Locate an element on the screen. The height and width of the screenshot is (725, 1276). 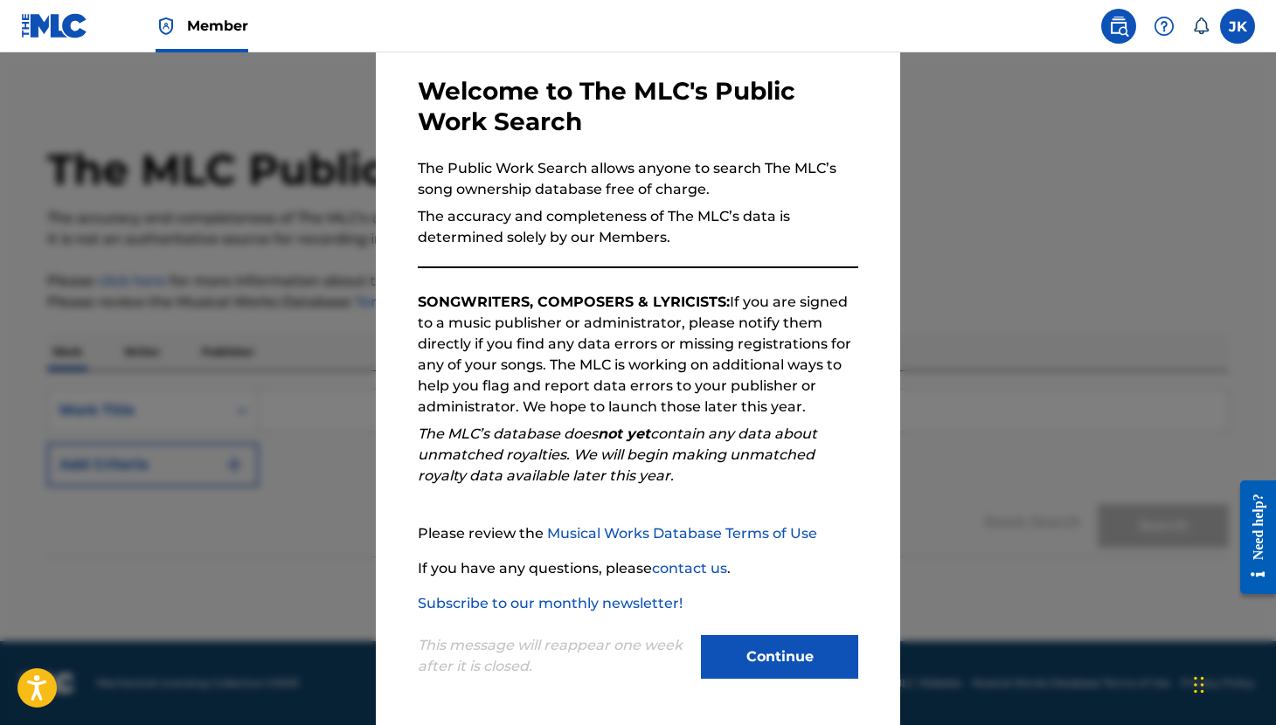
div: User Menu is located at coordinates (1238, 26).